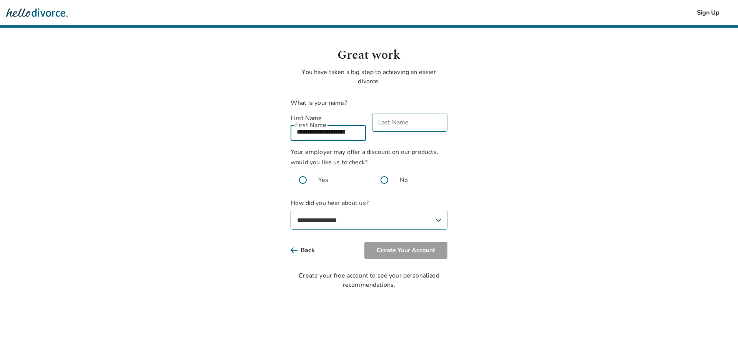  I want to click on p: You have taken a big step to achieving an easier divorce., so click(369, 77).